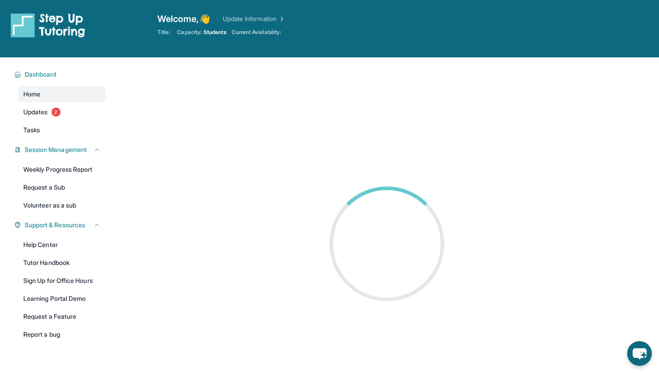 The width and height of the screenshot is (659, 373). What do you see at coordinates (62, 187) in the screenshot?
I see `a: Request a Sub` at bounding box center [62, 187].